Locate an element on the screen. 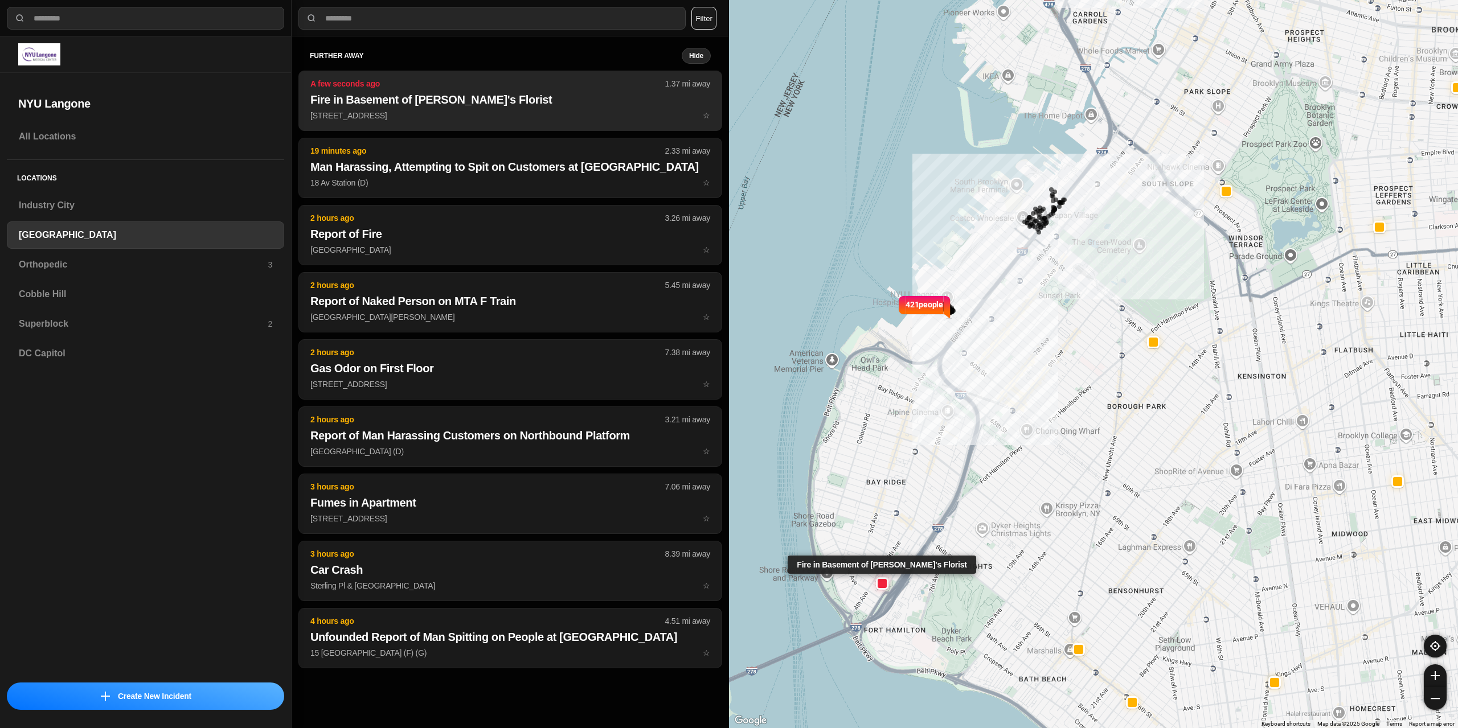 This screenshot has width=1458, height=728. h2: Gas Odor on First Floor is located at coordinates (510, 368).